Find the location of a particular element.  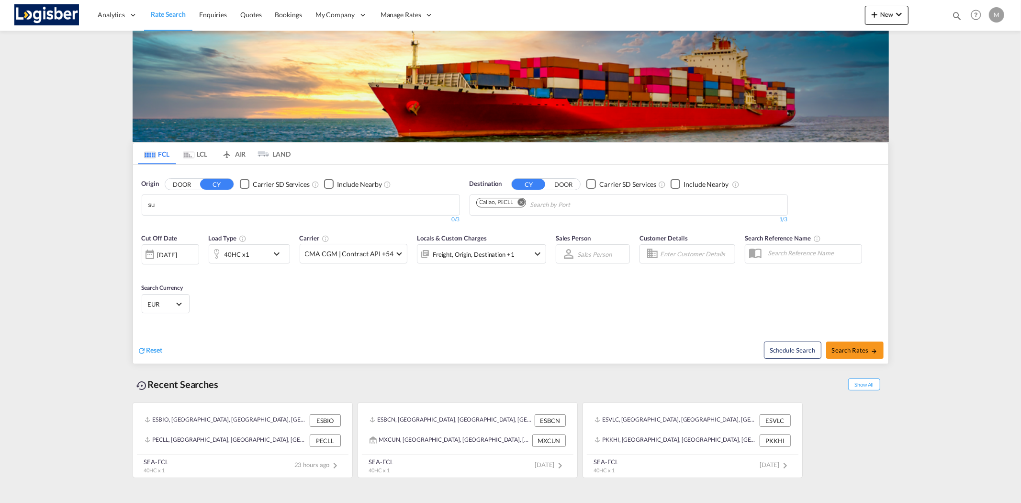

button: Remove is located at coordinates (518, 203).